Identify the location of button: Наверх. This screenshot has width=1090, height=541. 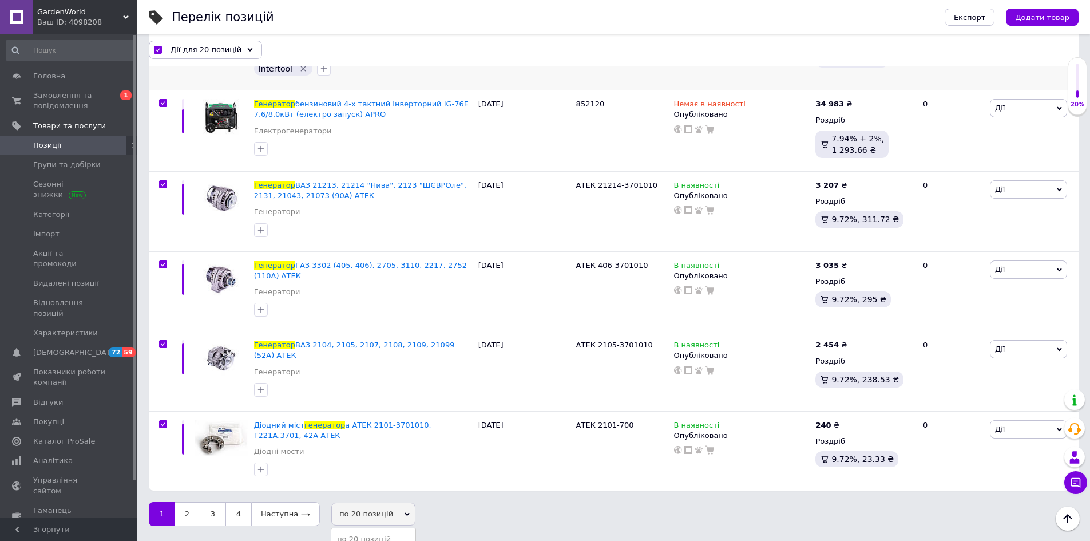
(1068, 519).